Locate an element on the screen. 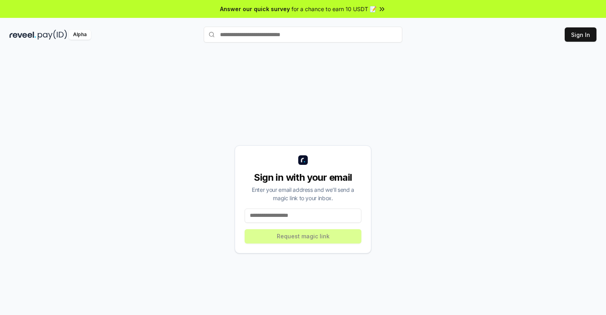 The height and width of the screenshot is (315, 606). div: Alpha is located at coordinates (80, 35).